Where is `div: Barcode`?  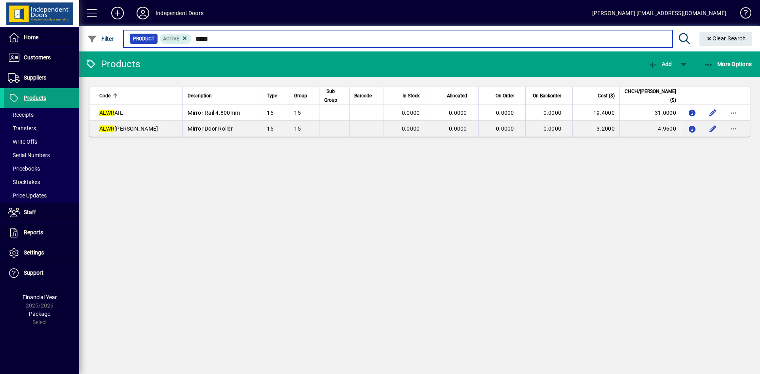 div: Barcode is located at coordinates (367, 96).